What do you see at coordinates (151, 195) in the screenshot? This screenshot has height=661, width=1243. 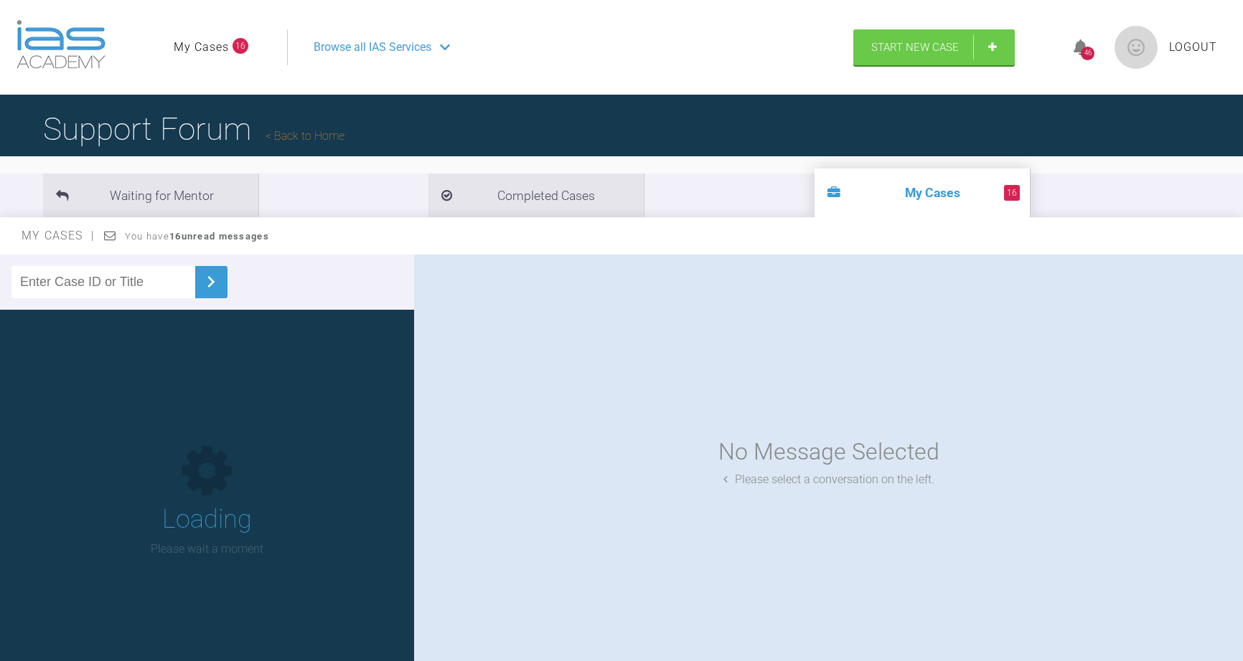 I see `li: Waiting for Mentor` at bounding box center [151, 195].